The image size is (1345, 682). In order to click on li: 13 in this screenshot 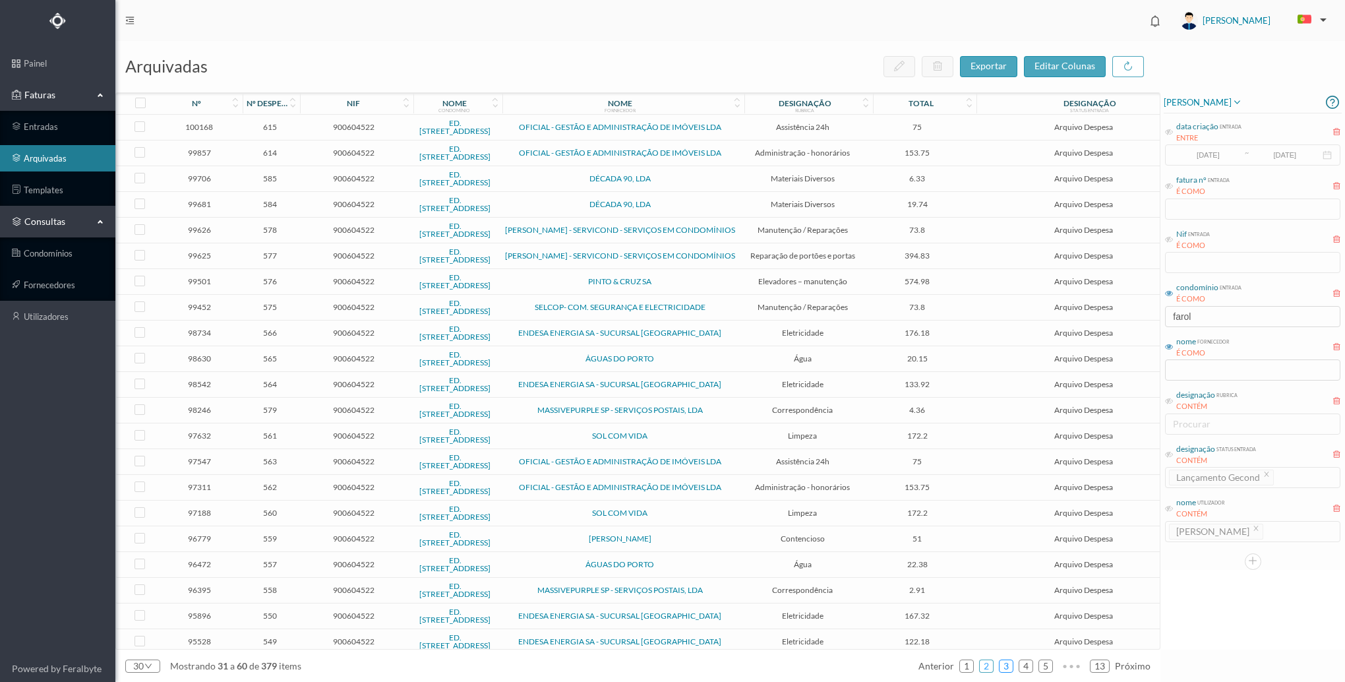, I will do `click(1100, 666)`.